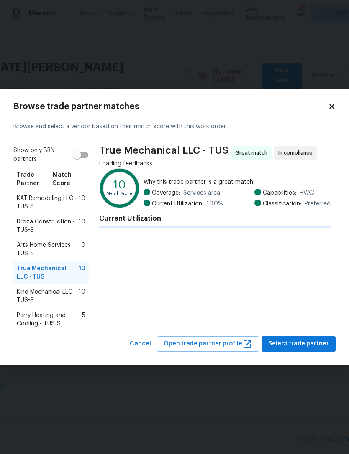  Describe the element at coordinates (171, 107) in the screenshot. I see `h2: Browse trade partner matches` at that location.